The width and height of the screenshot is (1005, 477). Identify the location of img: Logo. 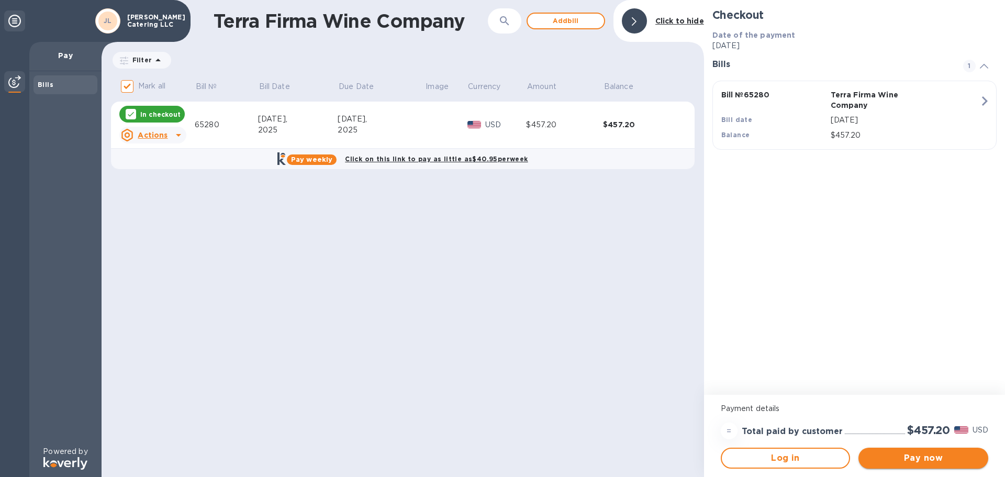
(65, 463).